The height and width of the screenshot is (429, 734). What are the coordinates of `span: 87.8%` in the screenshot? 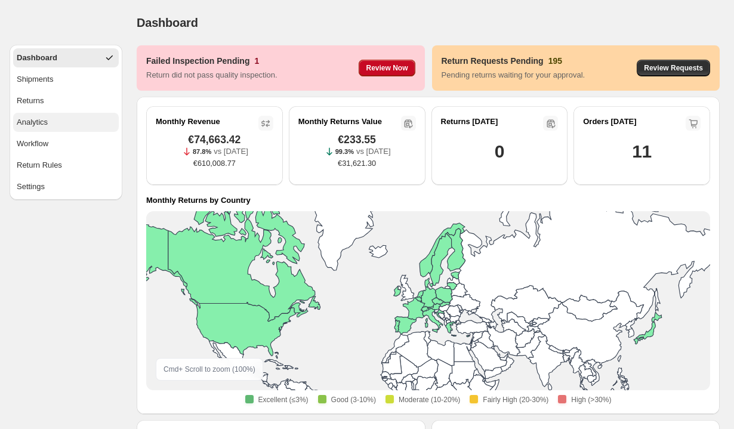 It's located at (202, 152).